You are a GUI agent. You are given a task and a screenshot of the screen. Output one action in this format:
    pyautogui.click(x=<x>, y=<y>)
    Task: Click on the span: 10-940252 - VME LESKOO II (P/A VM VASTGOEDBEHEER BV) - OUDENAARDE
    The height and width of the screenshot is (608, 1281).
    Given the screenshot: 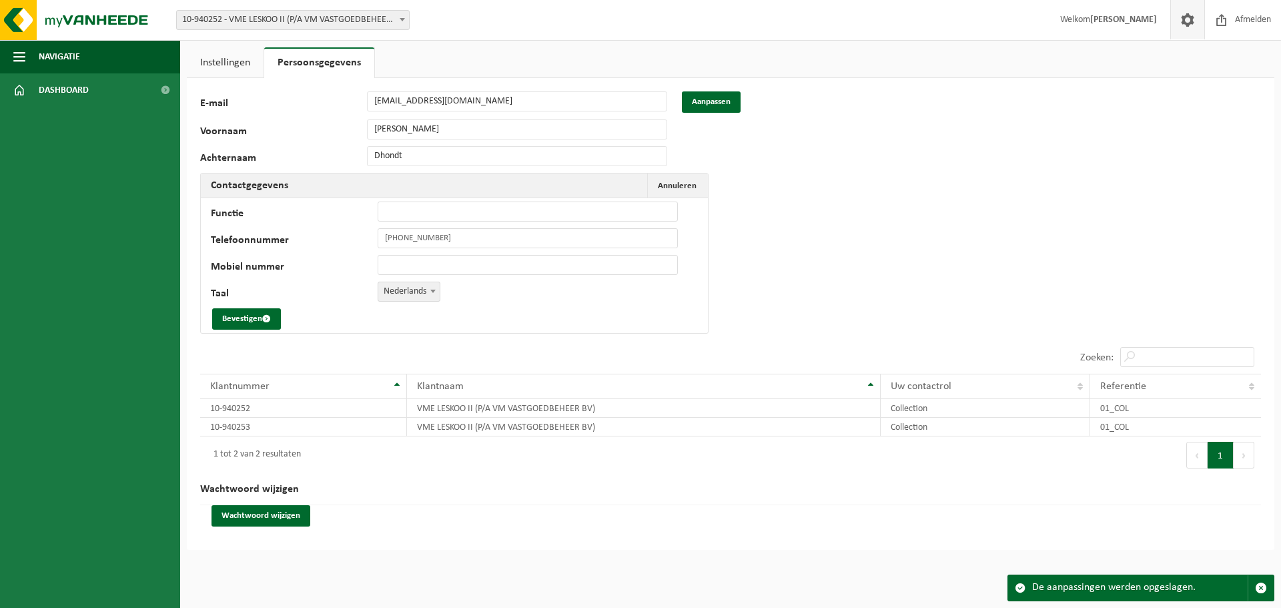 What is the action you would take?
    pyautogui.click(x=293, y=20)
    